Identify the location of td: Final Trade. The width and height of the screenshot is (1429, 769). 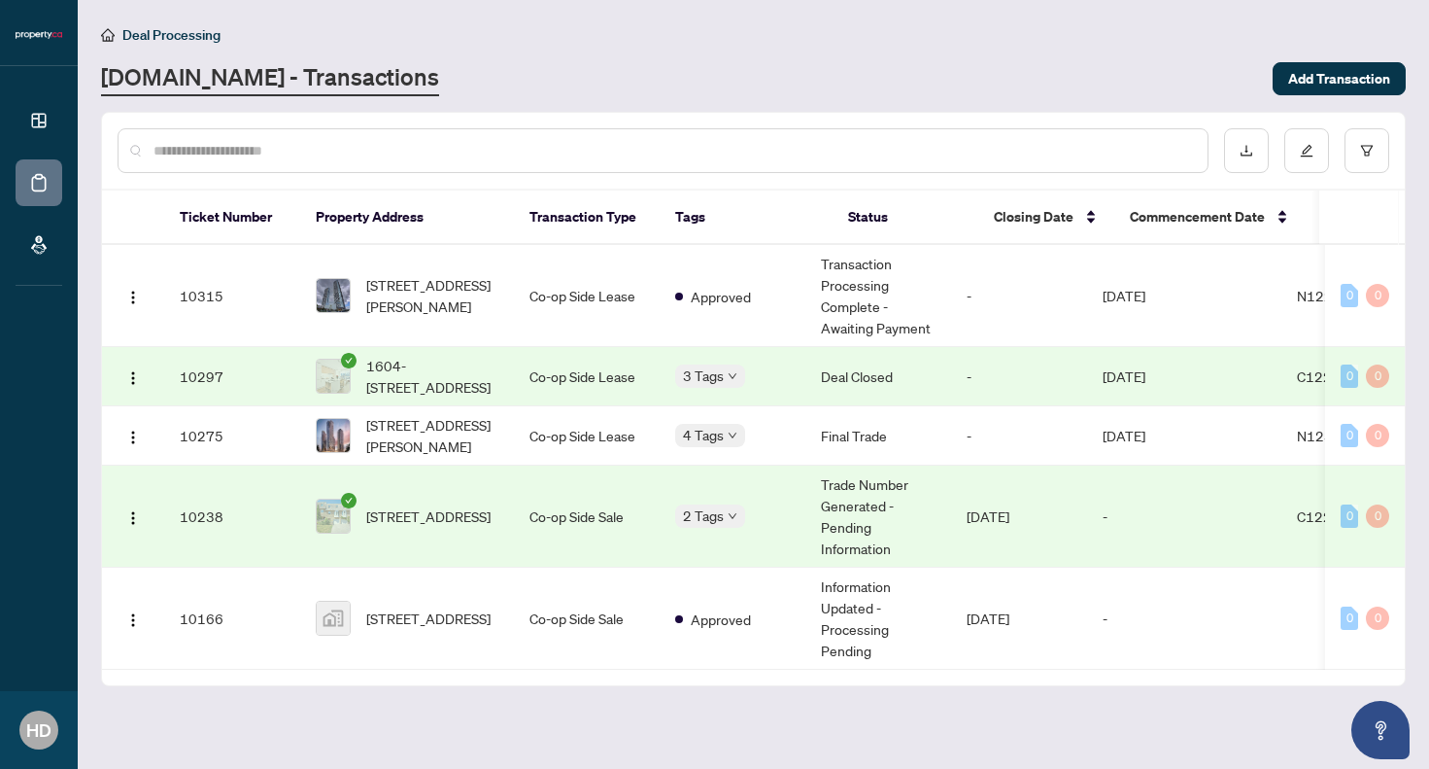
(878, 435).